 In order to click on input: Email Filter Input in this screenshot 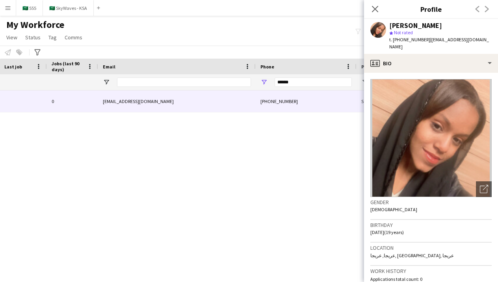, I will do `click(184, 82)`.